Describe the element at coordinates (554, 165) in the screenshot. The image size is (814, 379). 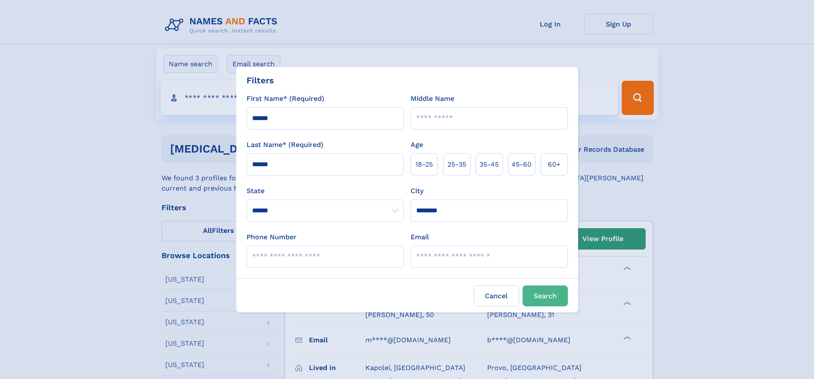
I see `span: 60+` at that location.